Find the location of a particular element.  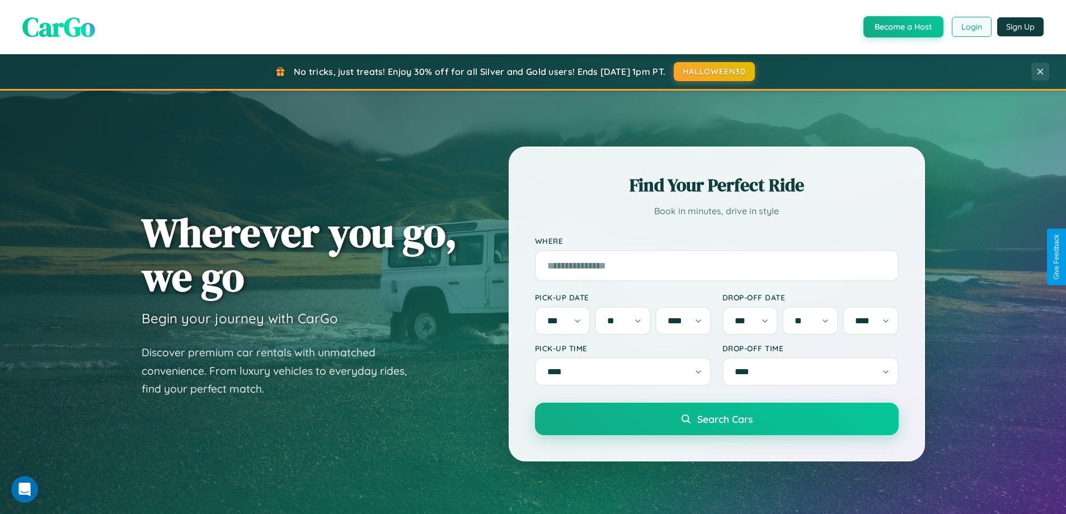

button: Become a Host is located at coordinates (903, 27).